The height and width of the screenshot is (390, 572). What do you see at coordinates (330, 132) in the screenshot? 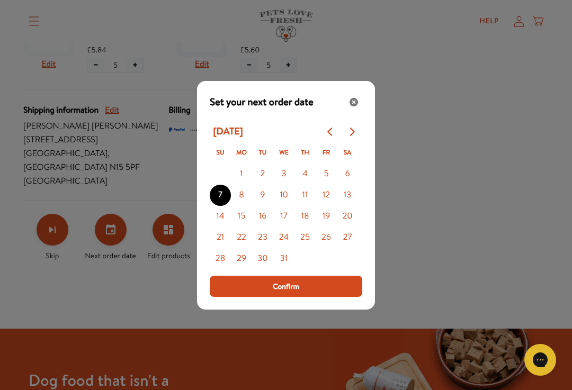
I see `button: Go to previous month` at bounding box center [330, 132].